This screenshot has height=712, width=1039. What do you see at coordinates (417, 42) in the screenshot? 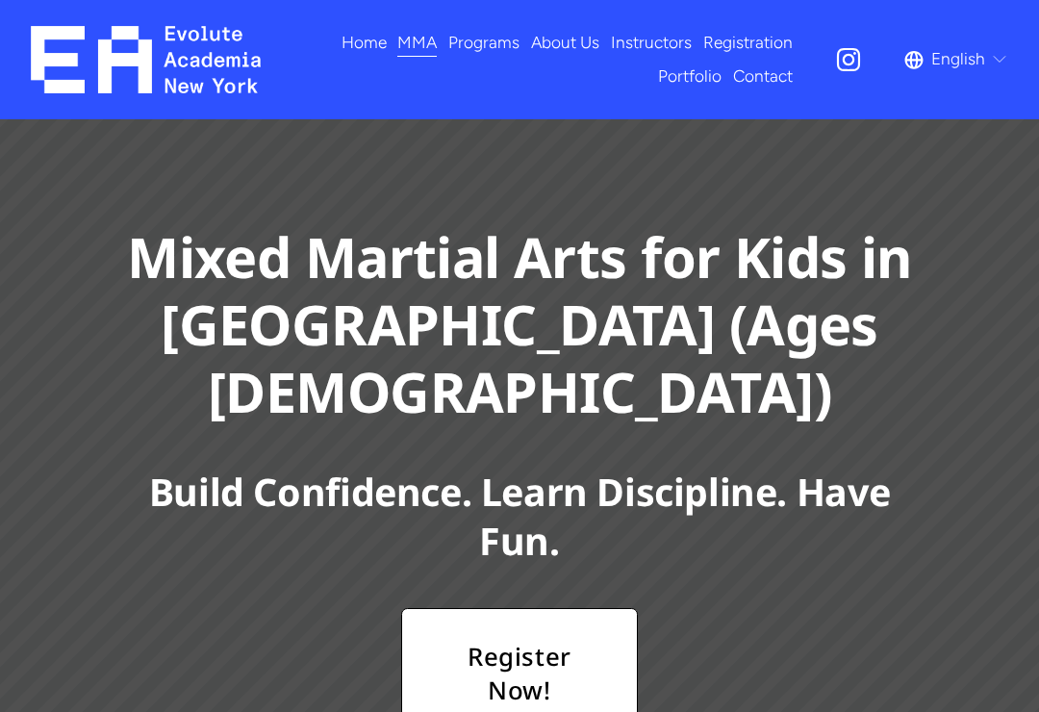
I see `span: MMA` at bounding box center [417, 42].